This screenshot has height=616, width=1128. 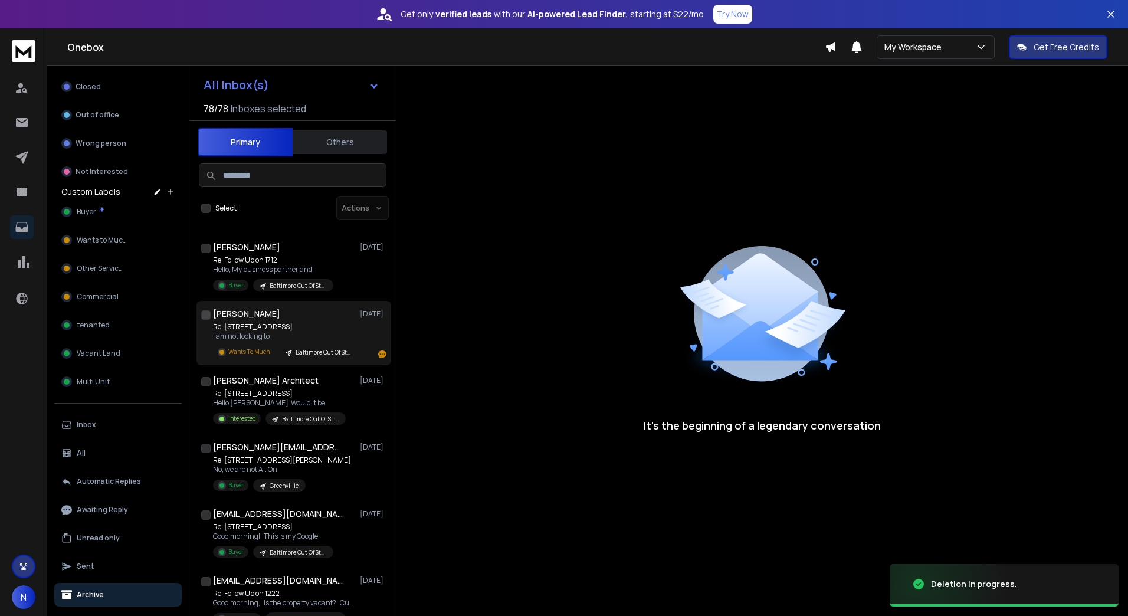 What do you see at coordinates (118, 172) in the screenshot?
I see `button: Not Interested` at bounding box center [118, 172].